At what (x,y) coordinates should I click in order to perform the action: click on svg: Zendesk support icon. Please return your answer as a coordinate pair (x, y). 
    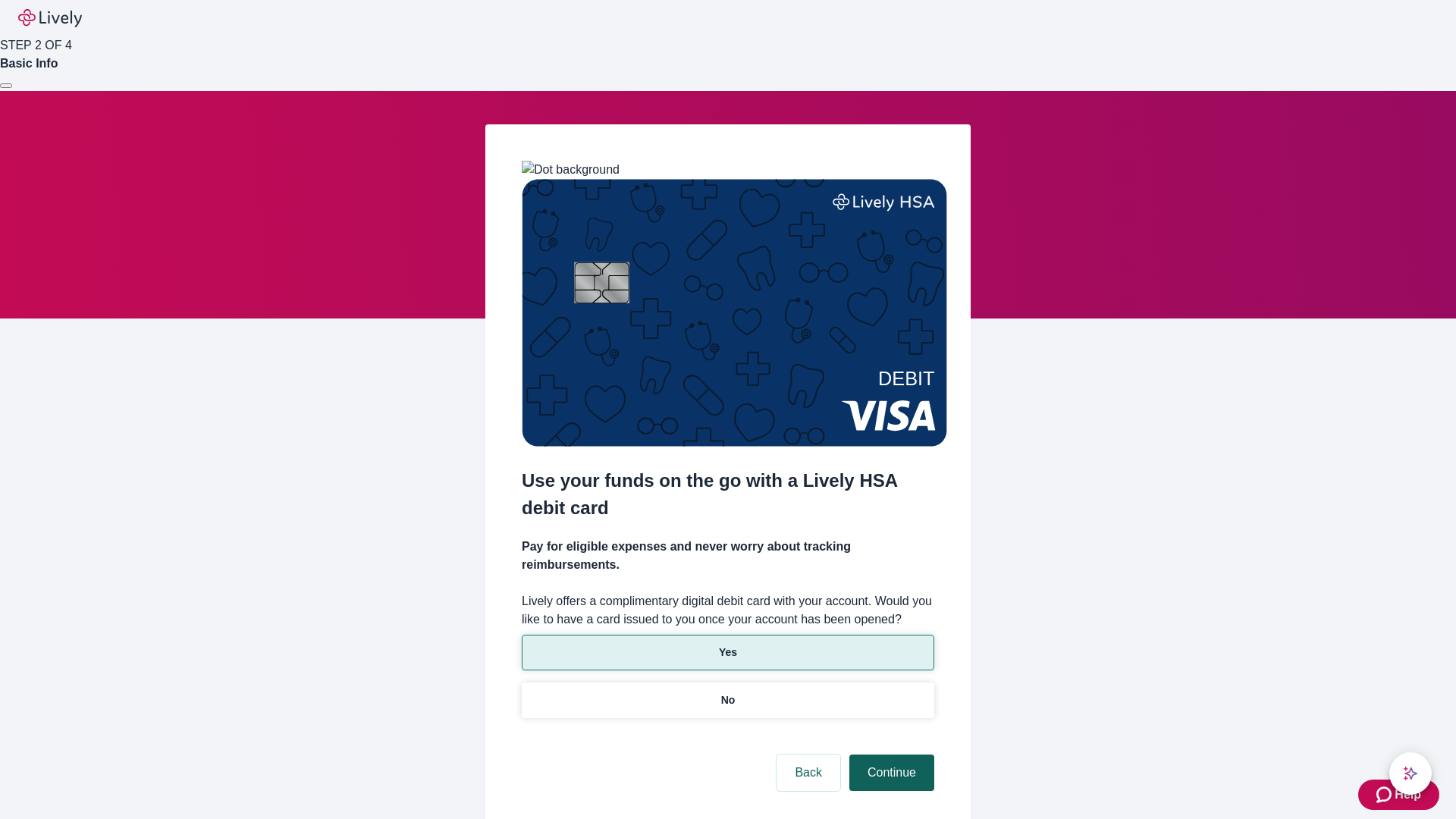
    Looking at the image, I should click on (1386, 795).